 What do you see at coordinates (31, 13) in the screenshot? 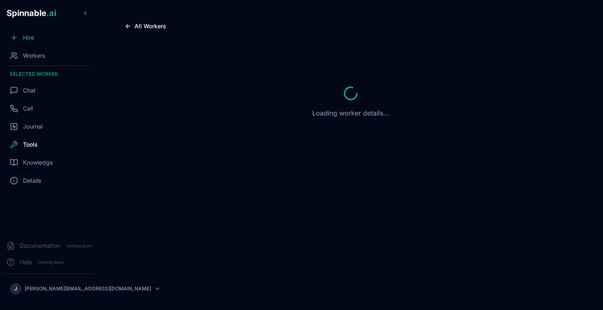
I see `span: Spinnable` at bounding box center [31, 13].